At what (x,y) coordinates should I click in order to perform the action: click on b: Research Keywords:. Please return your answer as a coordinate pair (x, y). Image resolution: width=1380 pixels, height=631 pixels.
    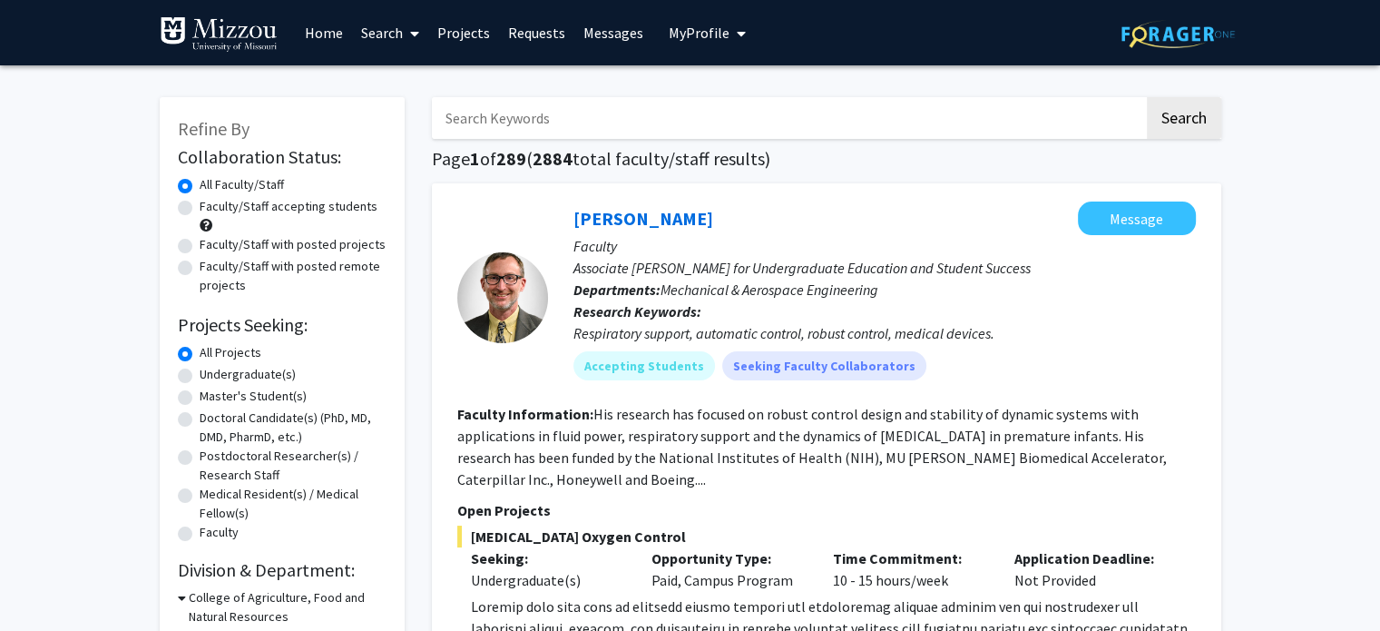
    Looking at the image, I should click on (637, 311).